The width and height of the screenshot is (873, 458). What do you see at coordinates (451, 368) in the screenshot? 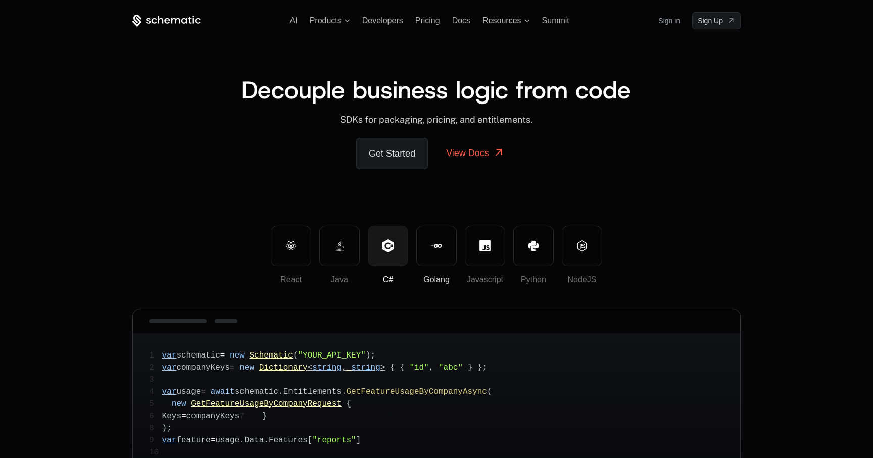
I see `span: "abc"` at bounding box center [451, 368].